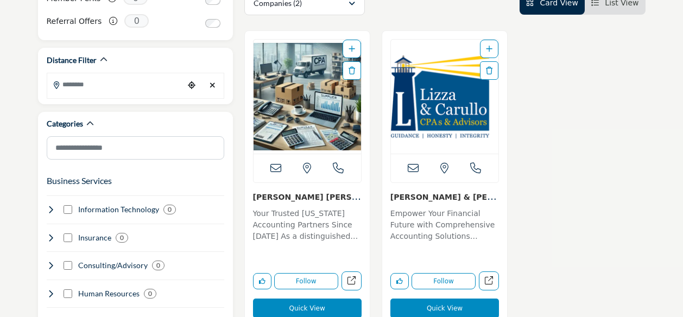  What do you see at coordinates (79, 181) in the screenshot?
I see `h3: Business Services` at bounding box center [79, 181].